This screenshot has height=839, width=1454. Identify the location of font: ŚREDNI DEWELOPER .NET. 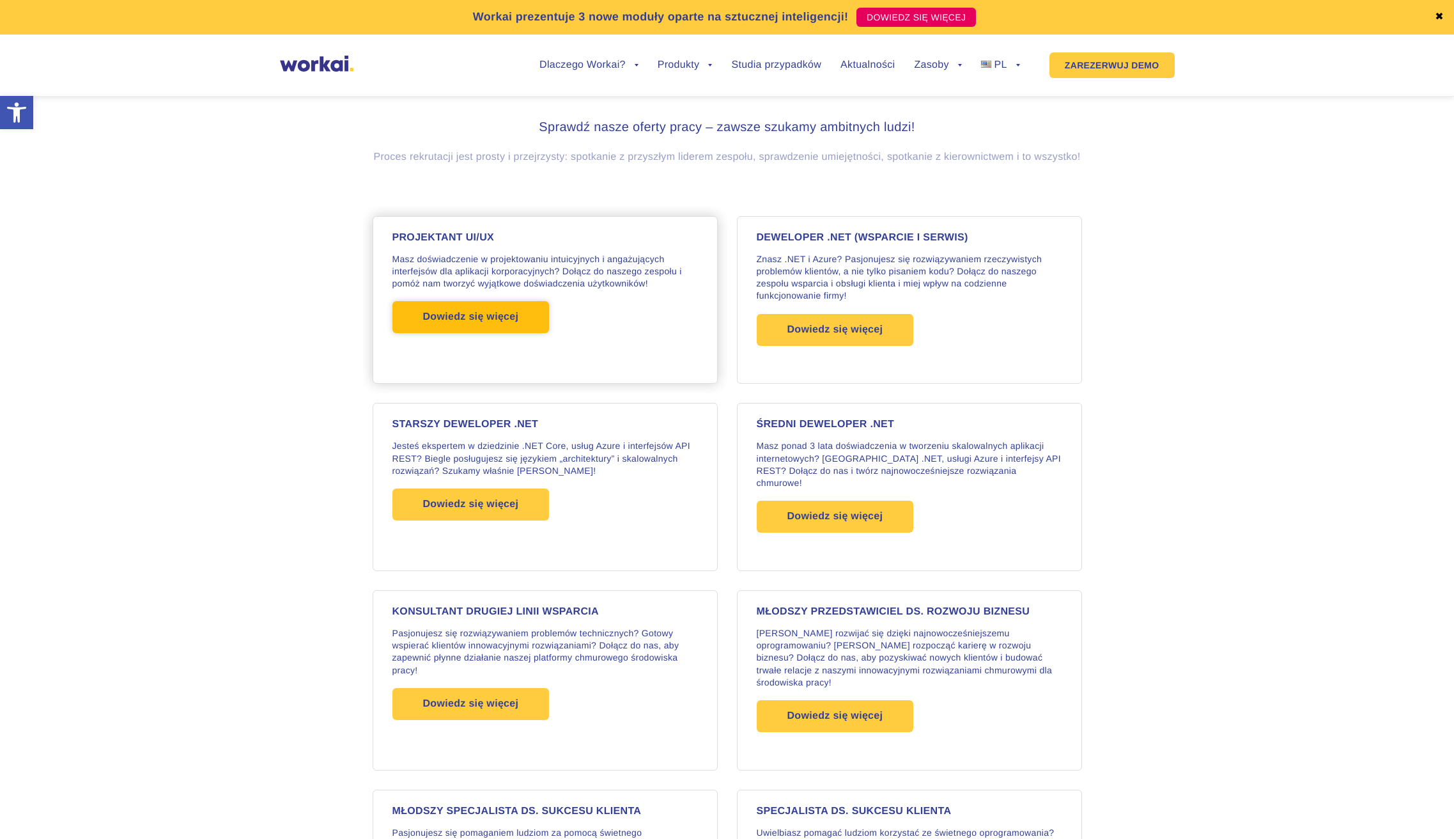
(826, 424).